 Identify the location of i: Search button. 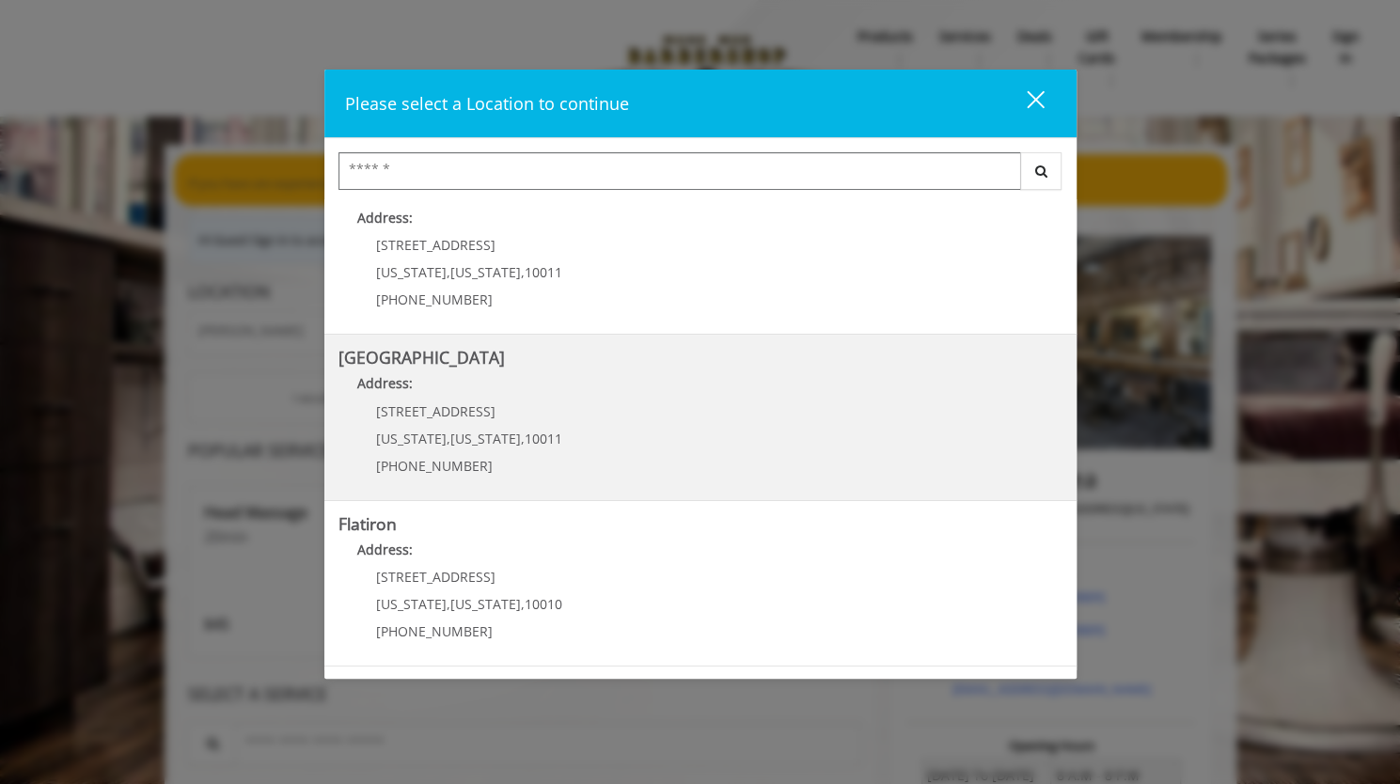
(1041, 171).